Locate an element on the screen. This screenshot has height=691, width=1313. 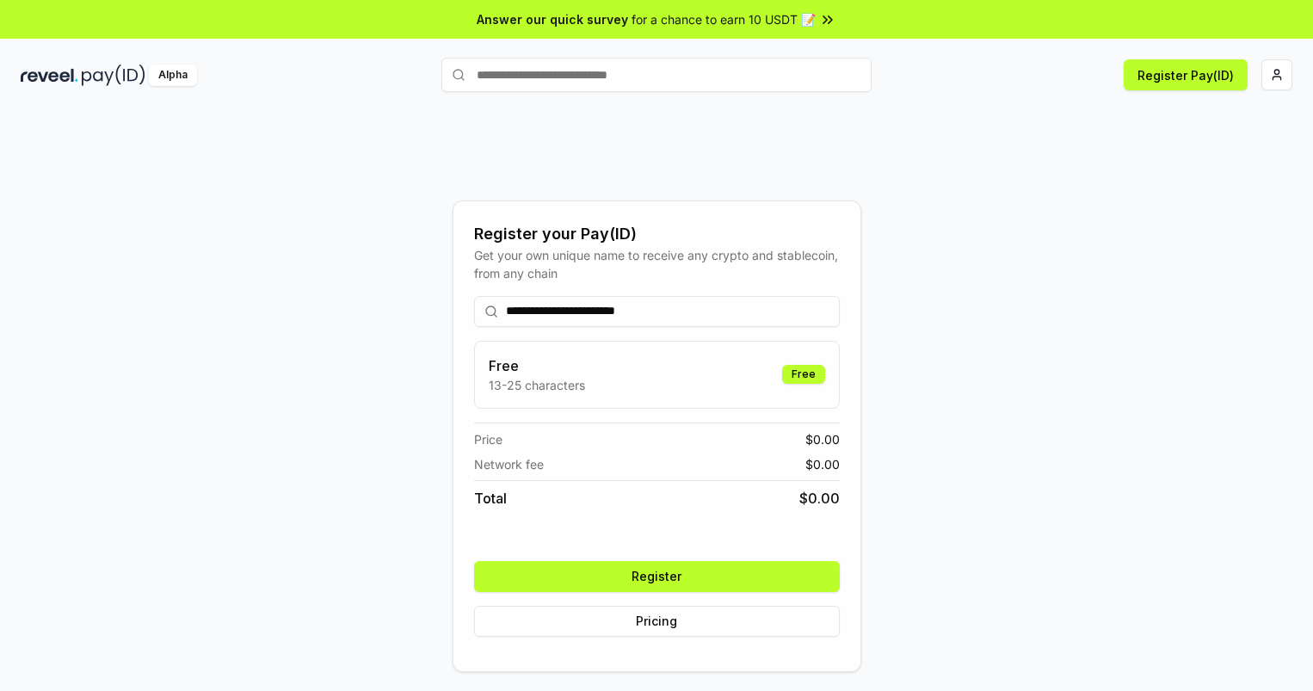
span: Price is located at coordinates (488, 439).